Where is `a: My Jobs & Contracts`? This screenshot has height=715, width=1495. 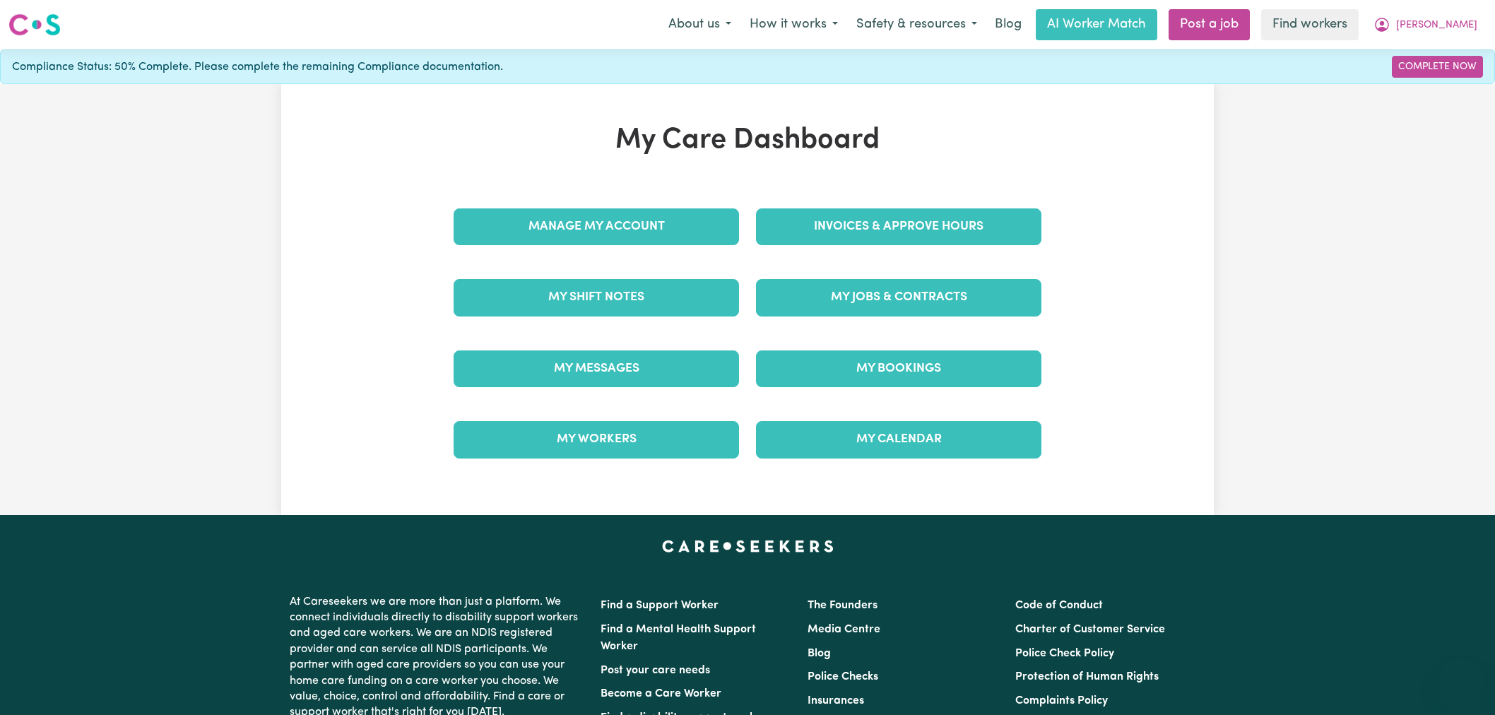
a: My Jobs & Contracts is located at coordinates (898, 297).